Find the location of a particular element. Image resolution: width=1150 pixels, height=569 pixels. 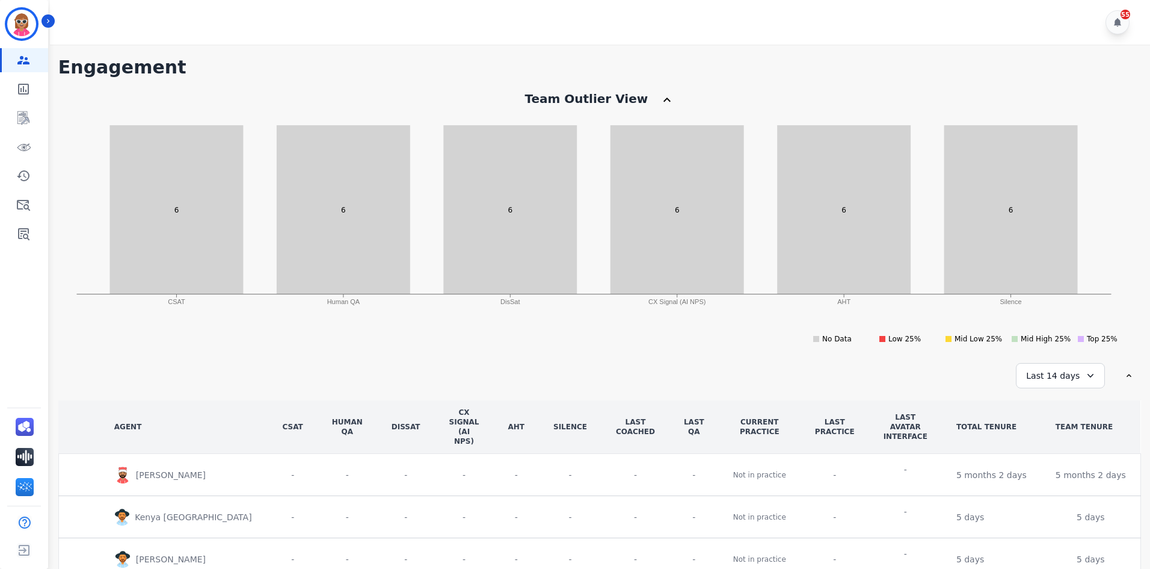

div: 55 is located at coordinates (1126, 14).